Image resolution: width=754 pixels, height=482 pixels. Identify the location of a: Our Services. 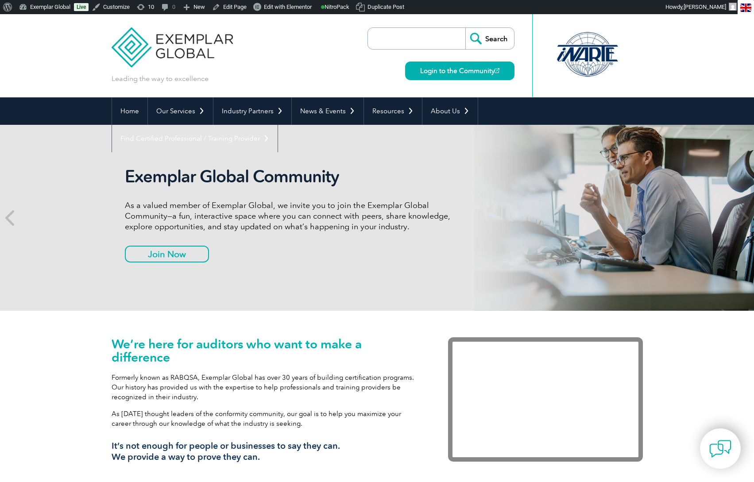
(180, 111).